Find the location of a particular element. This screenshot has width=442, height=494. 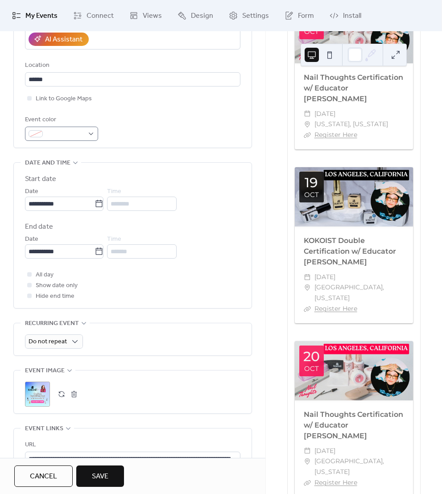

a: My Events is located at coordinates (35, 16).